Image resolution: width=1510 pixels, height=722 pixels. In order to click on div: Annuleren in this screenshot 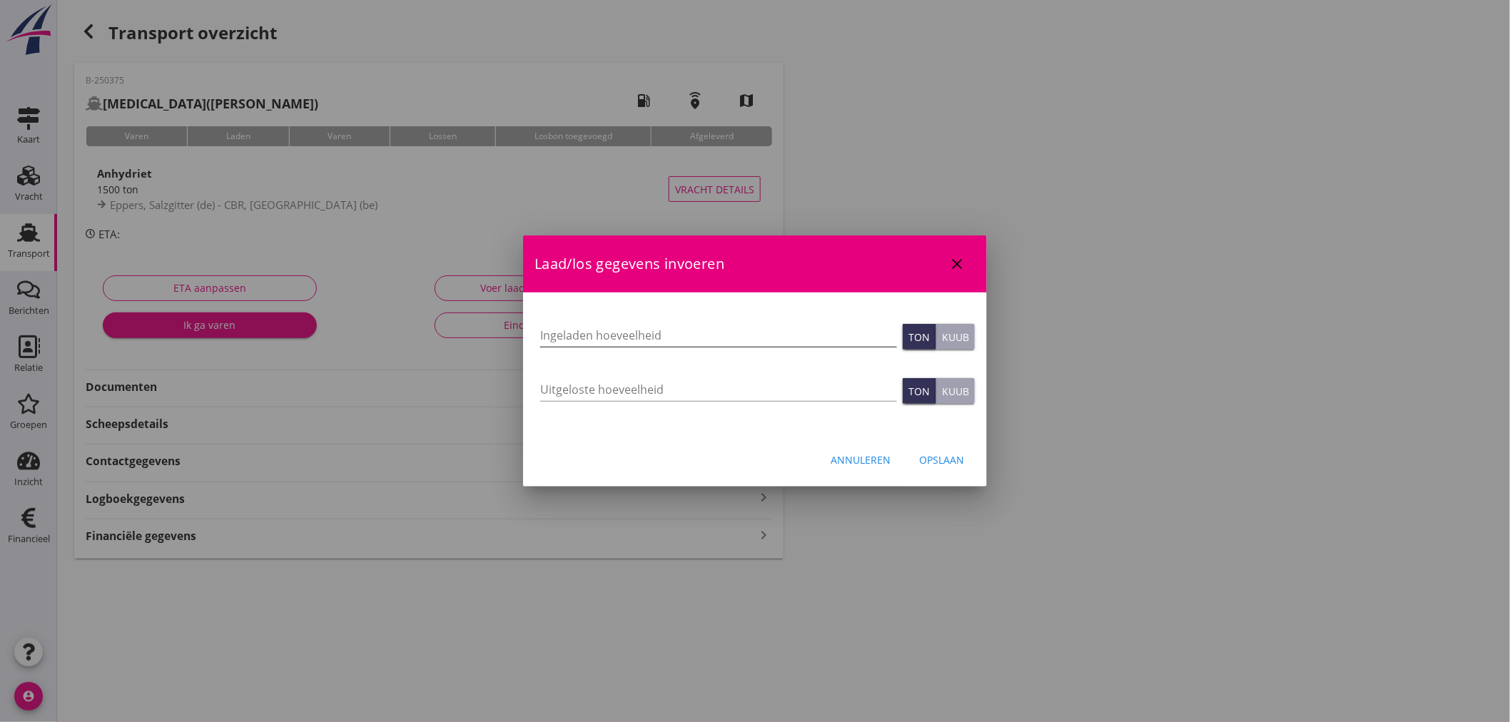, I will do `click(860, 459)`.